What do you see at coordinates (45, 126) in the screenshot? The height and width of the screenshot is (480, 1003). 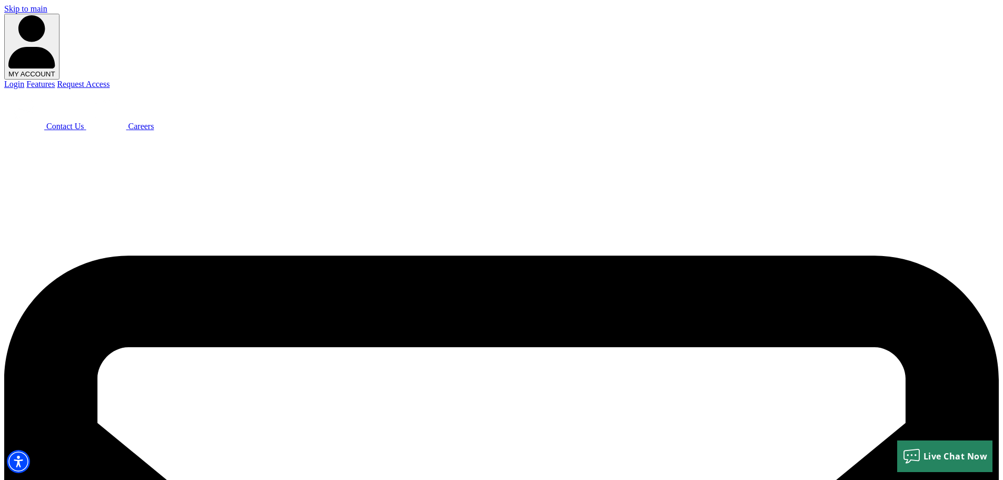 I see `a: Contact Us` at bounding box center [45, 126].